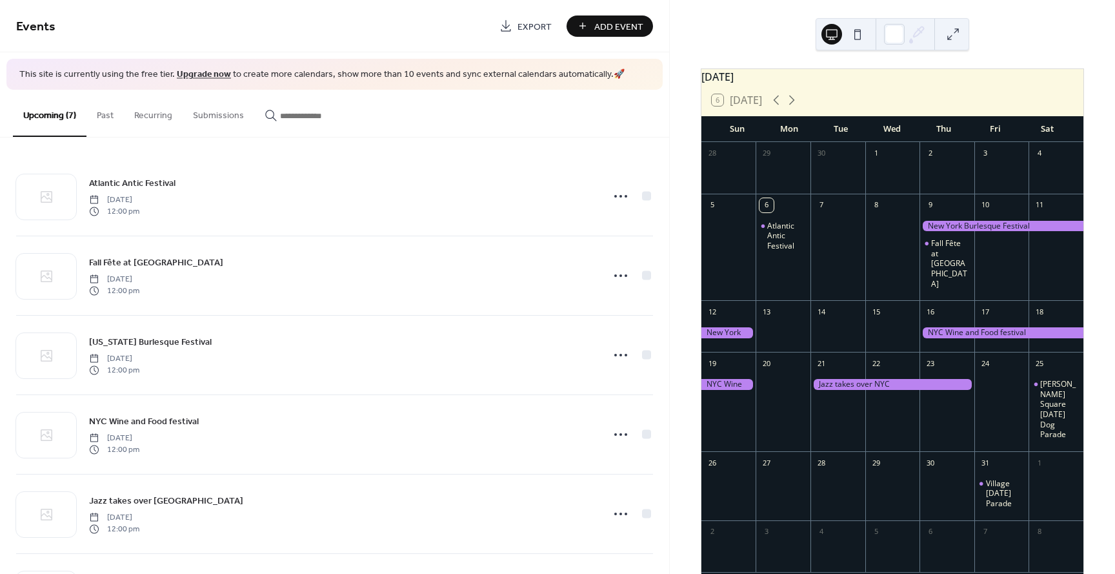 The height and width of the screenshot is (574, 1115). What do you see at coordinates (610, 26) in the screenshot?
I see `button: Add Event` at bounding box center [610, 26].